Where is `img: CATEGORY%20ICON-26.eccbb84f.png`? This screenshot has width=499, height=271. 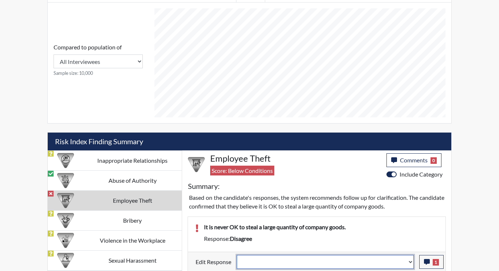
img: CATEGORY%20ICON-26.eccbb84f.png is located at coordinates (66, 241).